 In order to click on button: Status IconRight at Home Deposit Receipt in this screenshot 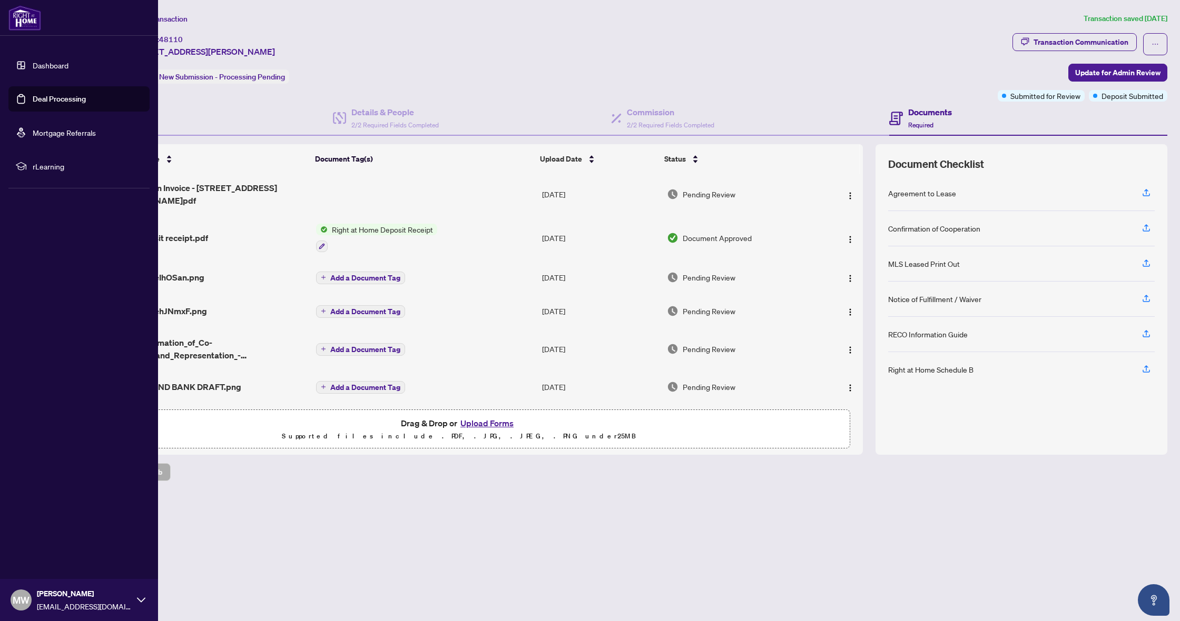, I will do `click(377, 238)`.